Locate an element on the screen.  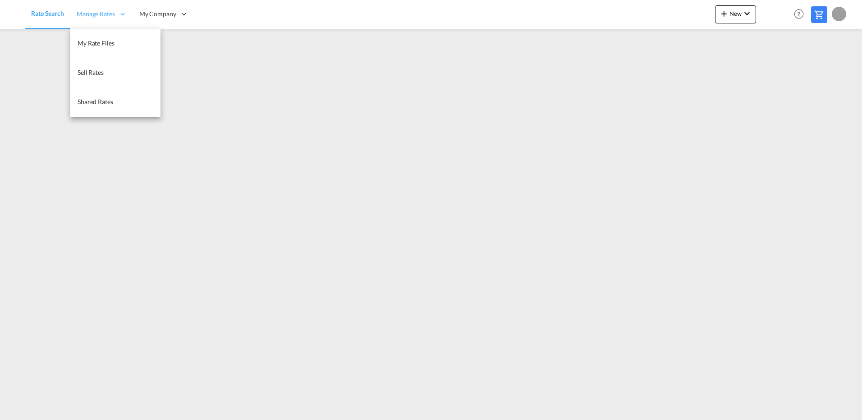
span: New is located at coordinates (736, 14).